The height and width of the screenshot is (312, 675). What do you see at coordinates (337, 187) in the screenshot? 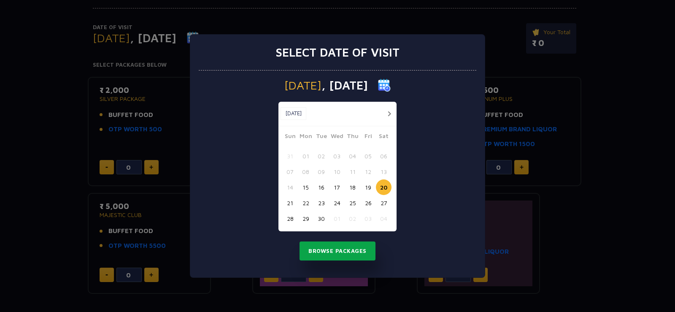
I see `button: 17` at bounding box center [337, 187].